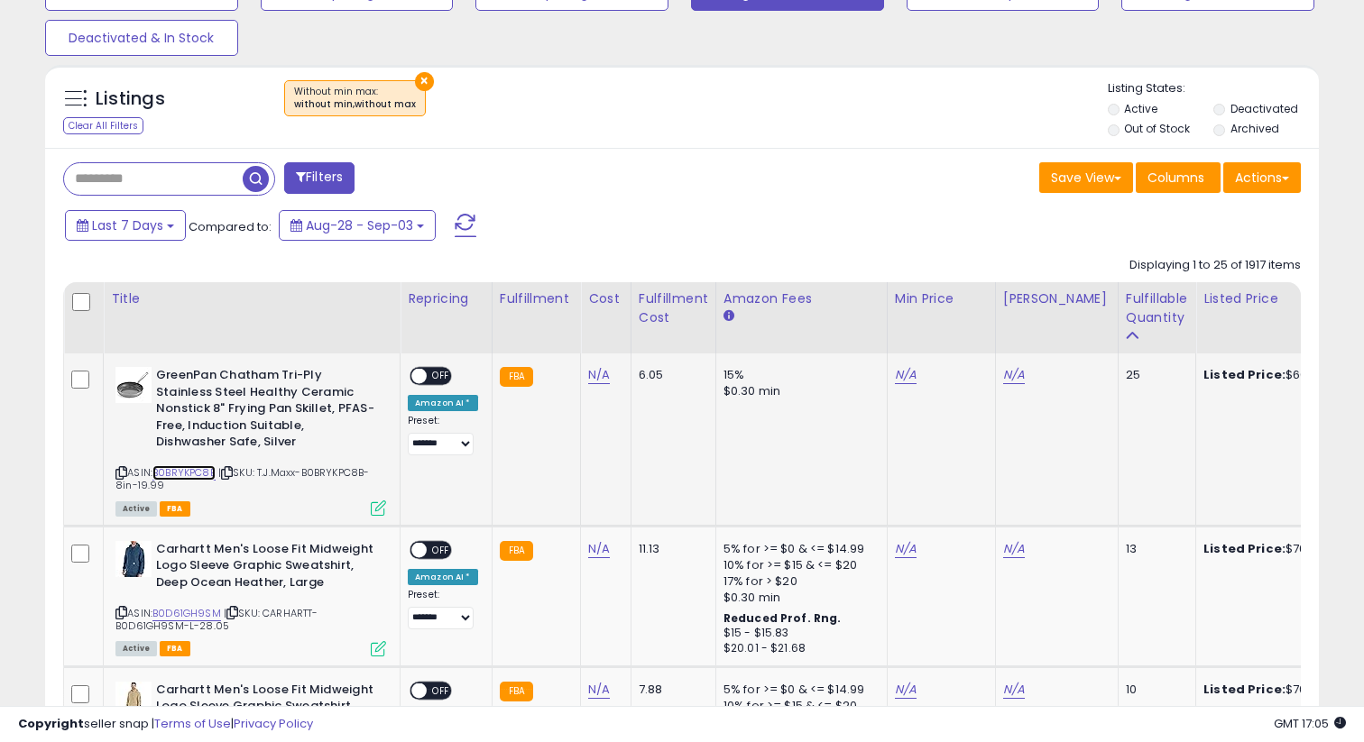  I want to click on label: Out of Stock, so click(1156, 128).